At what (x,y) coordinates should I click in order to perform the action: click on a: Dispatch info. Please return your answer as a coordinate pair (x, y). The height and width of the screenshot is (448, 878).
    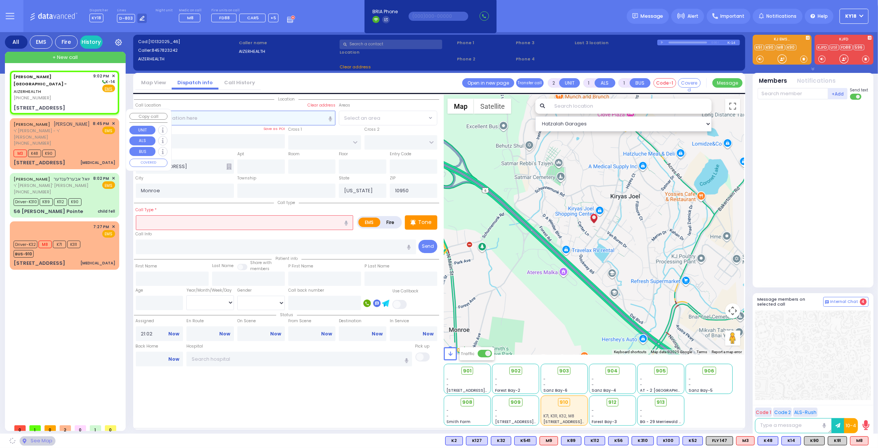
    Looking at the image, I should click on (195, 82).